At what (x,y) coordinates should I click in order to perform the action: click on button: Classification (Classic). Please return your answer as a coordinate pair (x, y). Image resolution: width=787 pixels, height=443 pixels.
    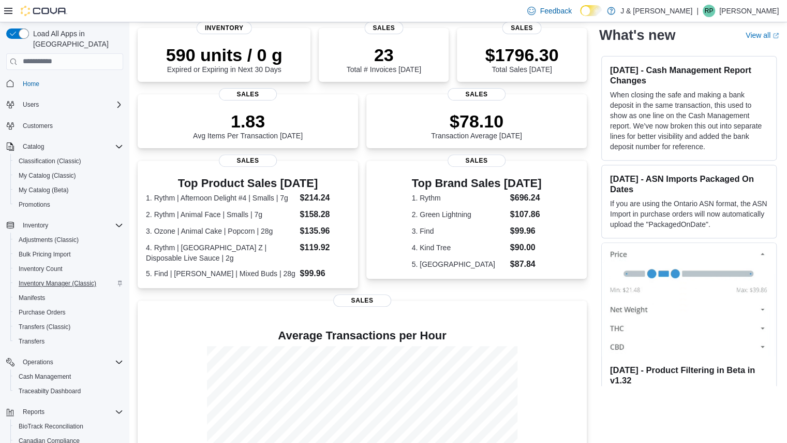
    Looking at the image, I should click on (69, 161).